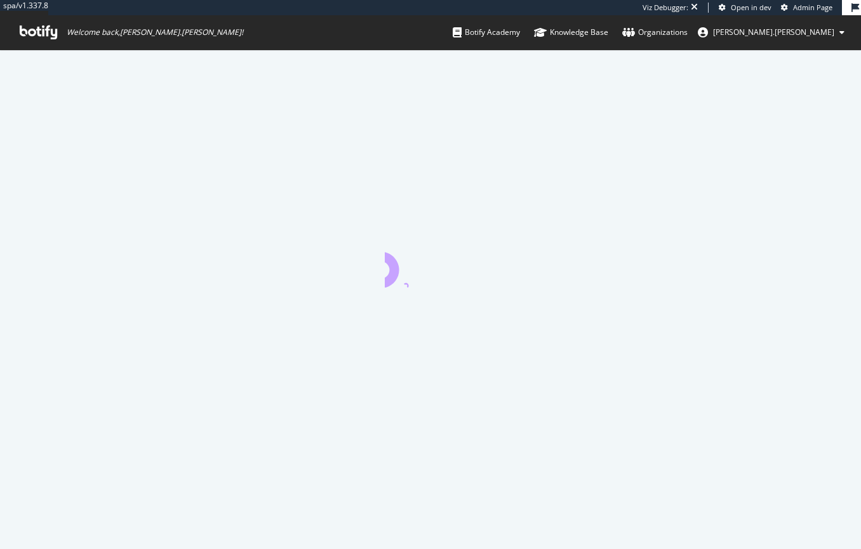 This screenshot has width=861, height=549. I want to click on div: Organizations, so click(654, 32).